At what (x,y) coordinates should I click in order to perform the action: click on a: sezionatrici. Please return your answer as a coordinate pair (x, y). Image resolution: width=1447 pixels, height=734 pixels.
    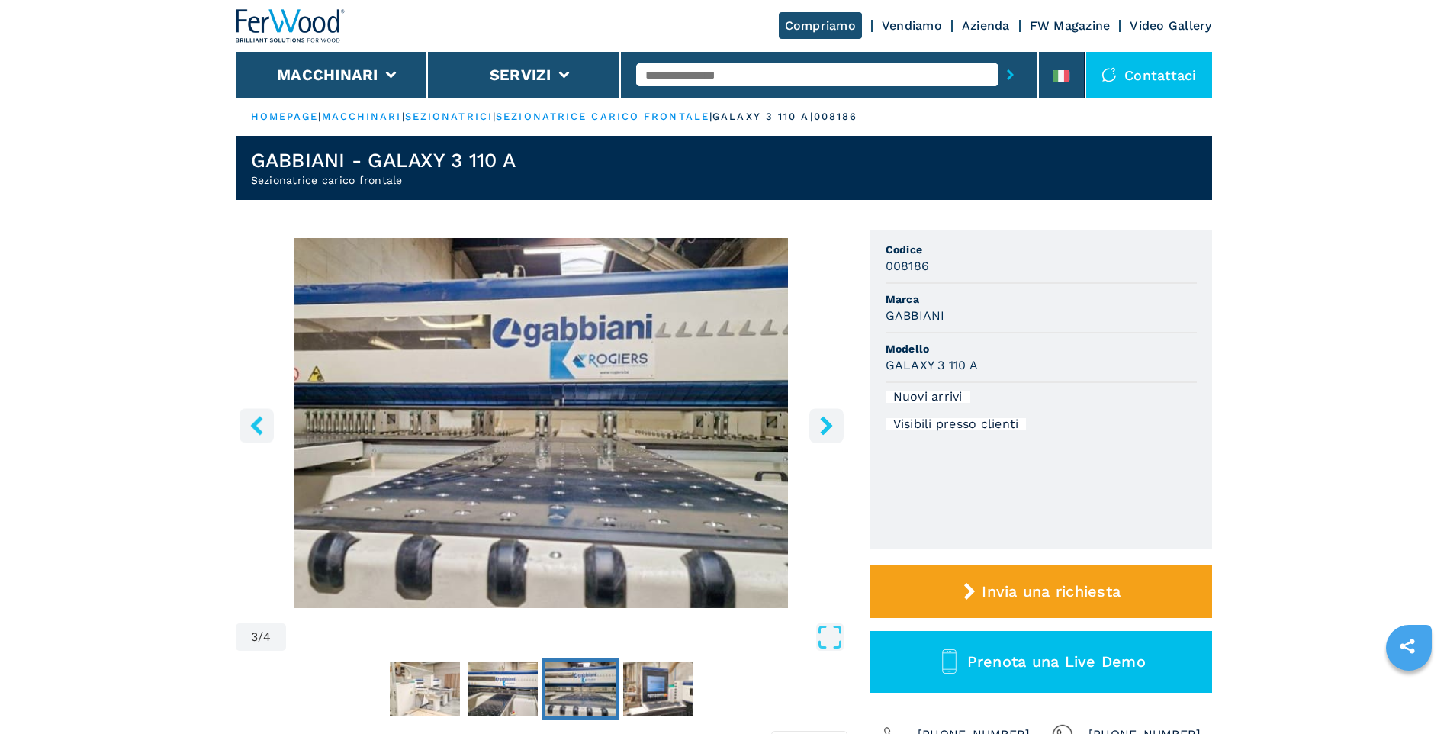
    Looking at the image, I should click on (448, 116).